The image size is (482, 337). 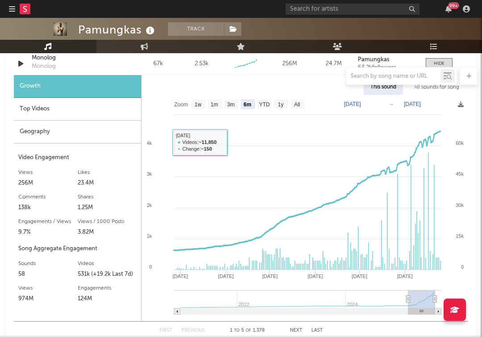 I want to click on text: 4k, so click(x=149, y=143).